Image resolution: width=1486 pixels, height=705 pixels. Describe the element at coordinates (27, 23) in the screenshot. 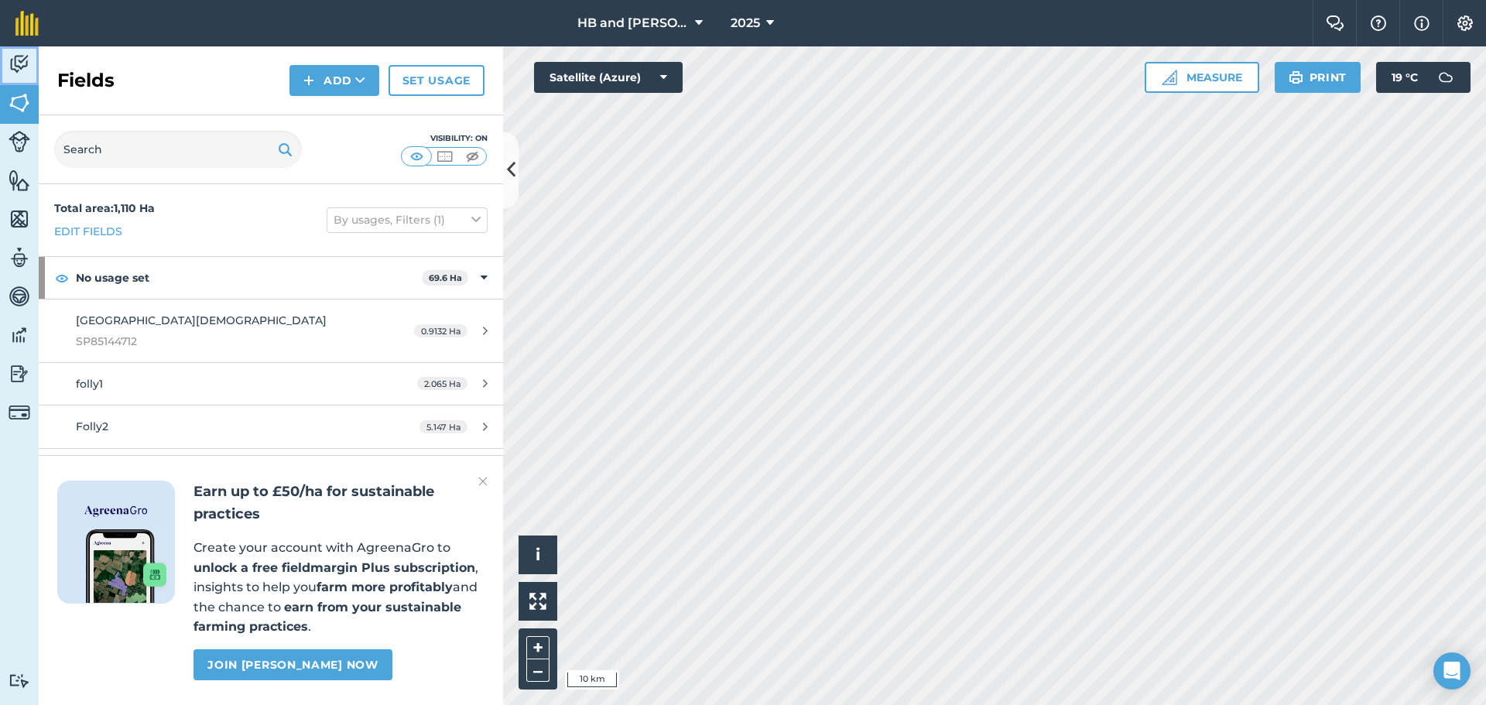

I see `img: fieldmargin Logo` at that location.